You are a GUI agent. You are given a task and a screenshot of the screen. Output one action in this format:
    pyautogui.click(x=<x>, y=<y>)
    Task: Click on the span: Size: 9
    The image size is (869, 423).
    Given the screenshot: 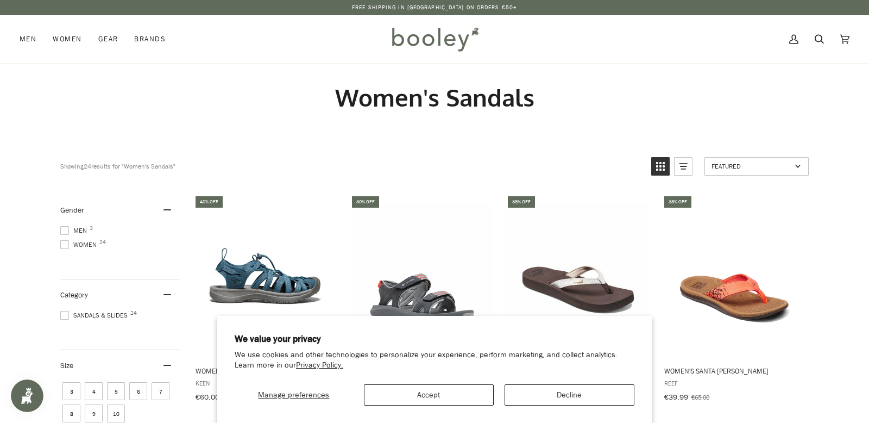 What is the action you would take?
    pyautogui.click(x=93, y=413)
    